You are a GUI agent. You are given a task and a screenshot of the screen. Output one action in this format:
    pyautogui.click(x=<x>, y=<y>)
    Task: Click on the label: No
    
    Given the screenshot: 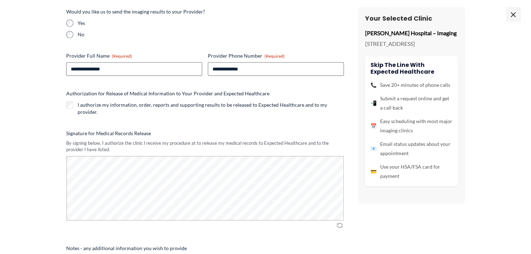 What is the action you would take?
    pyautogui.click(x=211, y=34)
    